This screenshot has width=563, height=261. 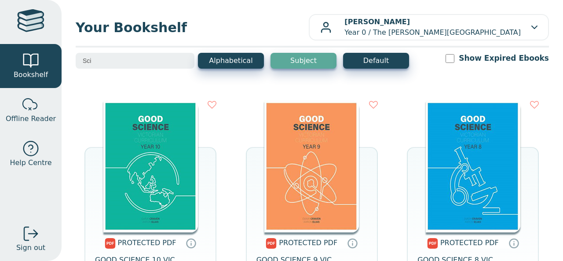 I want to click on span: Bookshelf, so click(x=31, y=75).